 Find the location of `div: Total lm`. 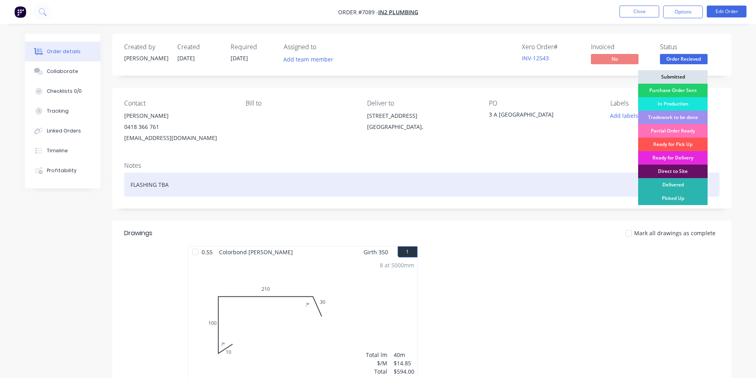

div: Total lm is located at coordinates (377, 355).